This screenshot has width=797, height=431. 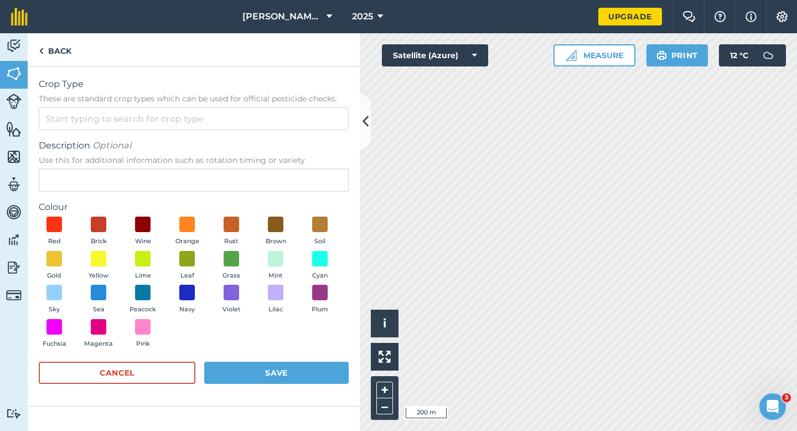 What do you see at coordinates (143, 310) in the screenshot?
I see `span: Peacock` at bounding box center [143, 310].